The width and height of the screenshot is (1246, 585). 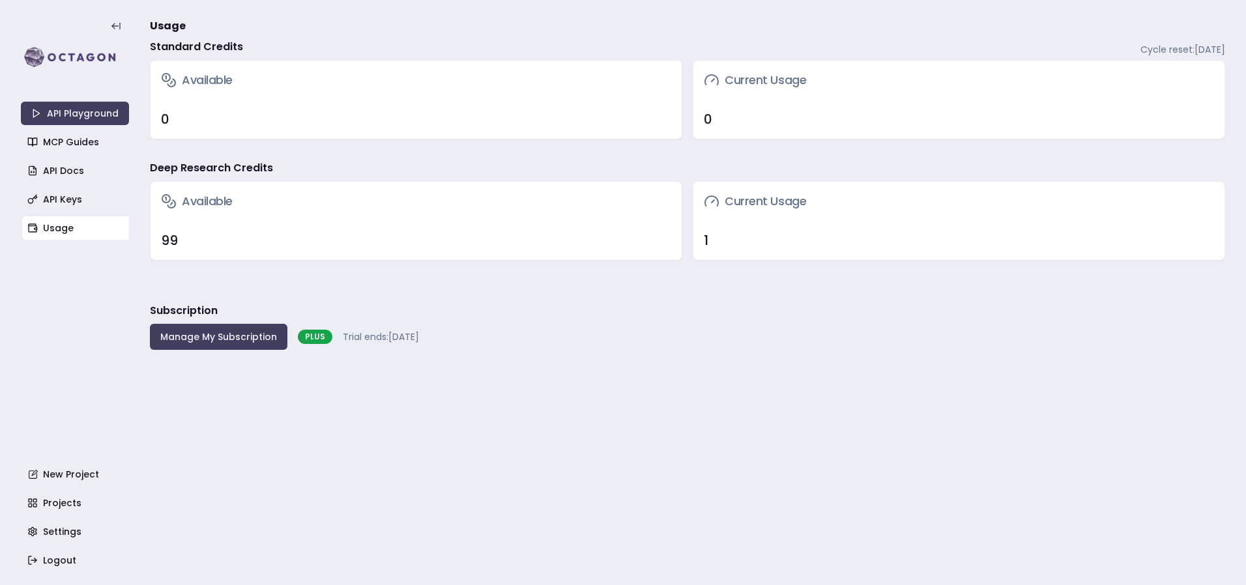 I want to click on a: Usage, so click(x=76, y=228).